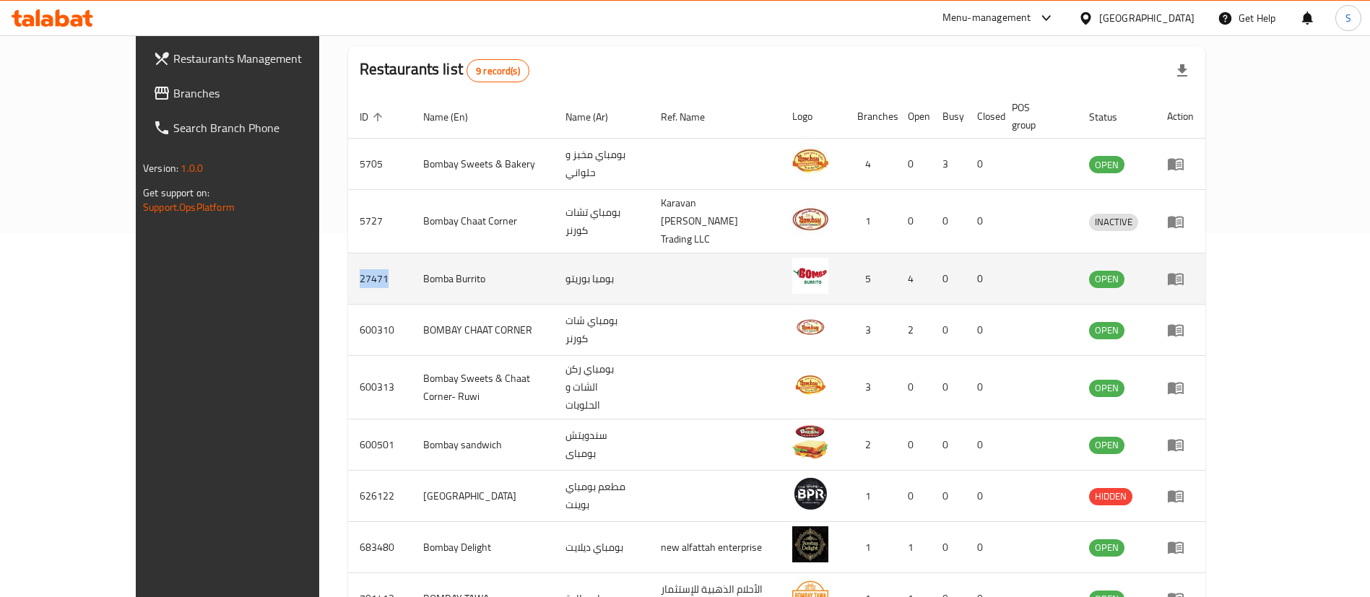  Describe the element at coordinates (715, 547) in the screenshot. I see `td: new alfattah enterprise` at that location.